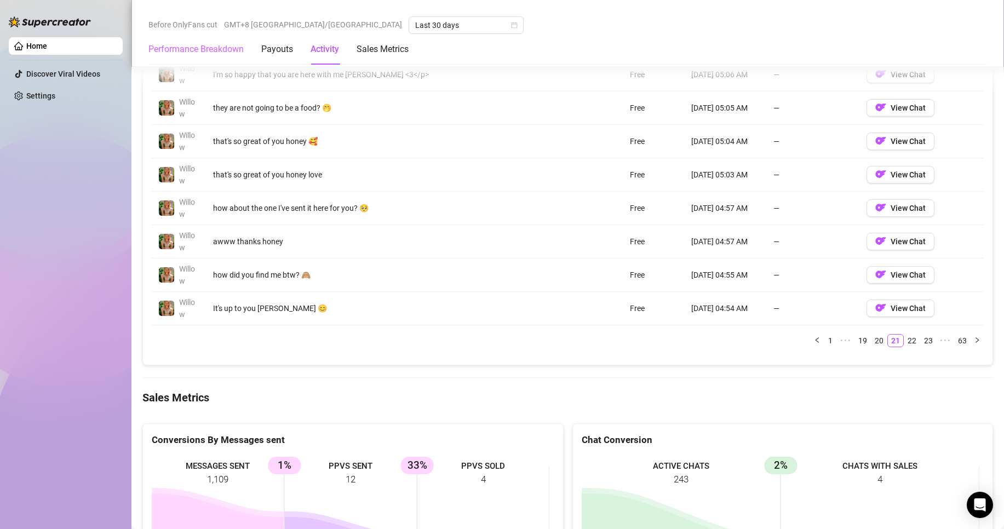 The width and height of the screenshot is (1004, 529). Describe the element at coordinates (928, 341) in the screenshot. I see `li: 23` at that location.